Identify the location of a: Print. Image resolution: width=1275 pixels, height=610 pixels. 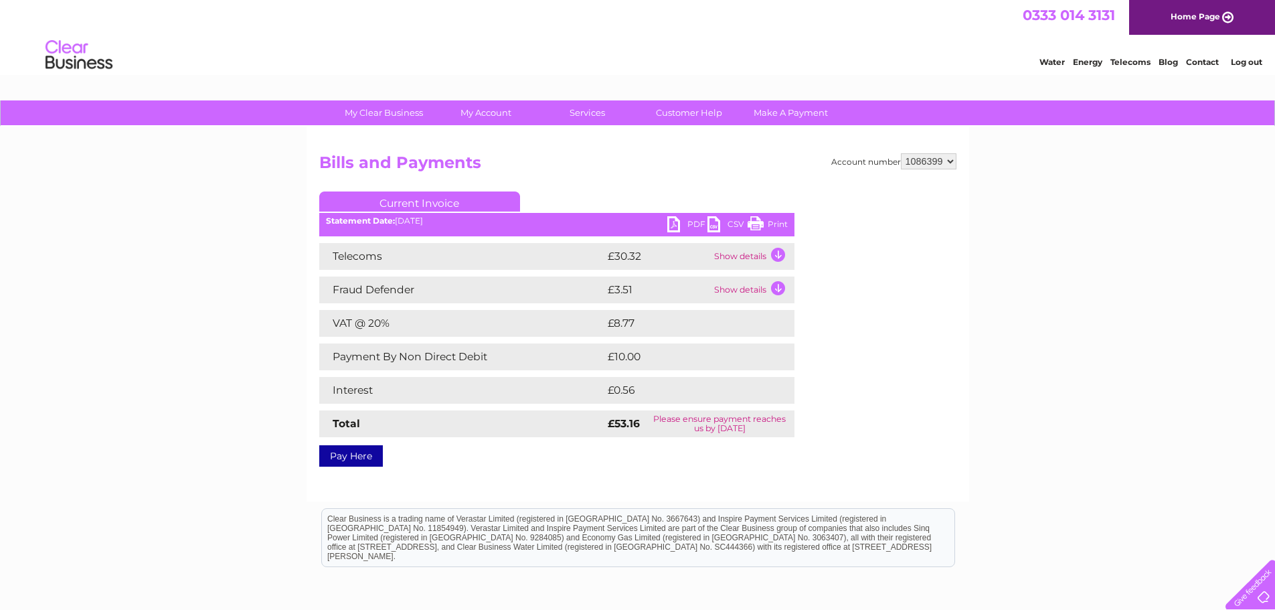
(768, 226).